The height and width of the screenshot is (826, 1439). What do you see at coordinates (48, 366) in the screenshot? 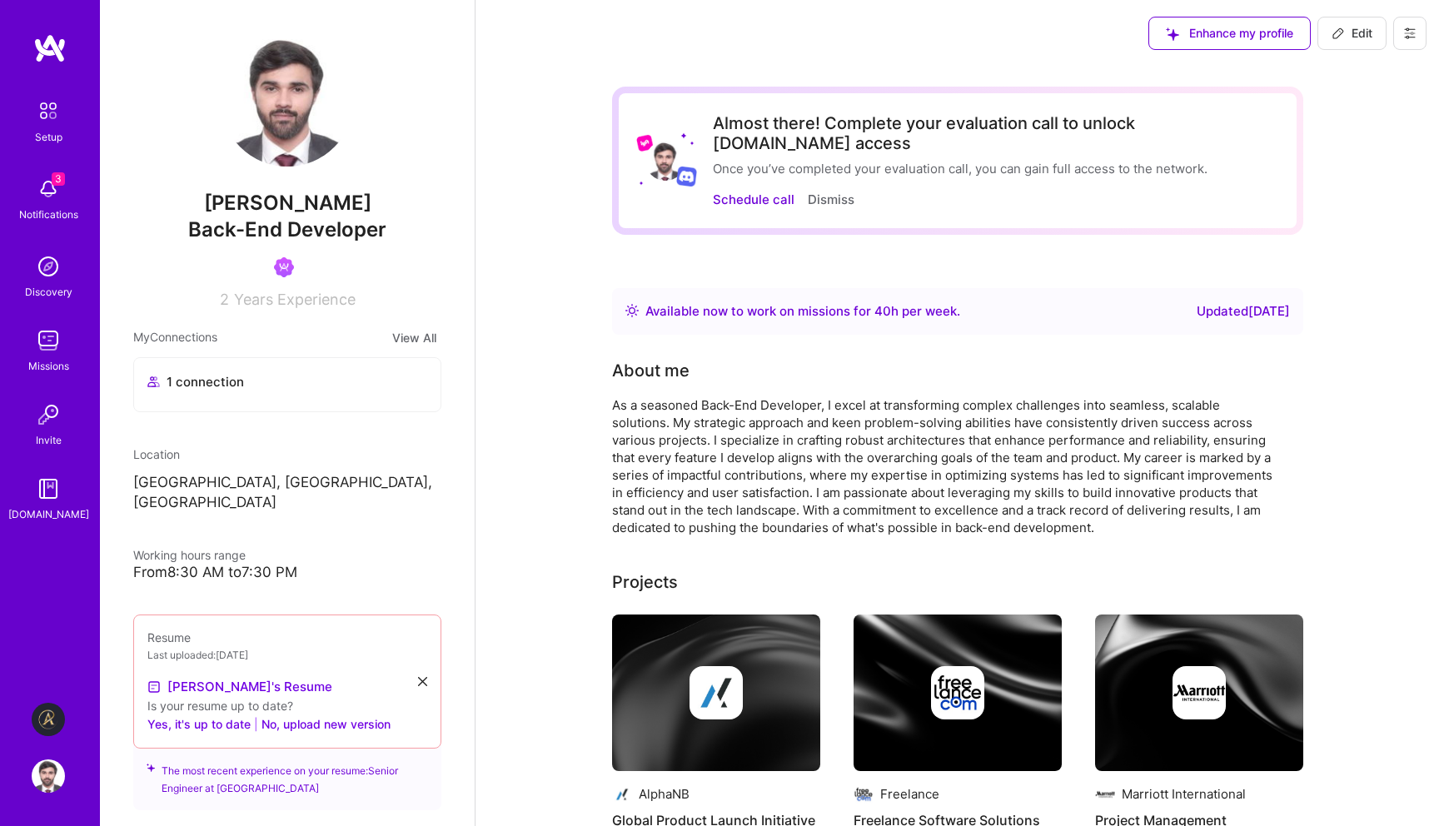
I see `div: Missions` at bounding box center [48, 366].